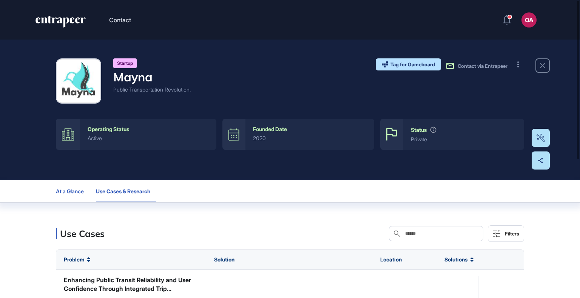 Image resolution: width=580 pixels, height=298 pixels. What do you see at coordinates (476, 66) in the screenshot?
I see `button: Contact via Entrapeer` at bounding box center [476, 66].